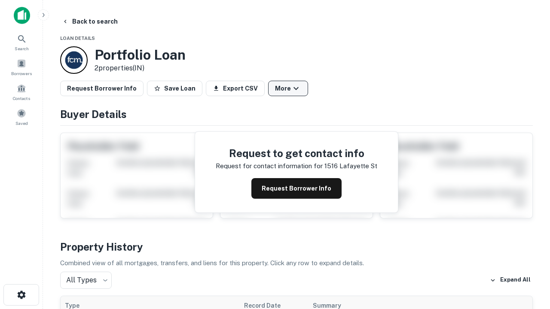 The image size is (550, 309). I want to click on button: Export CSV, so click(235, 88).